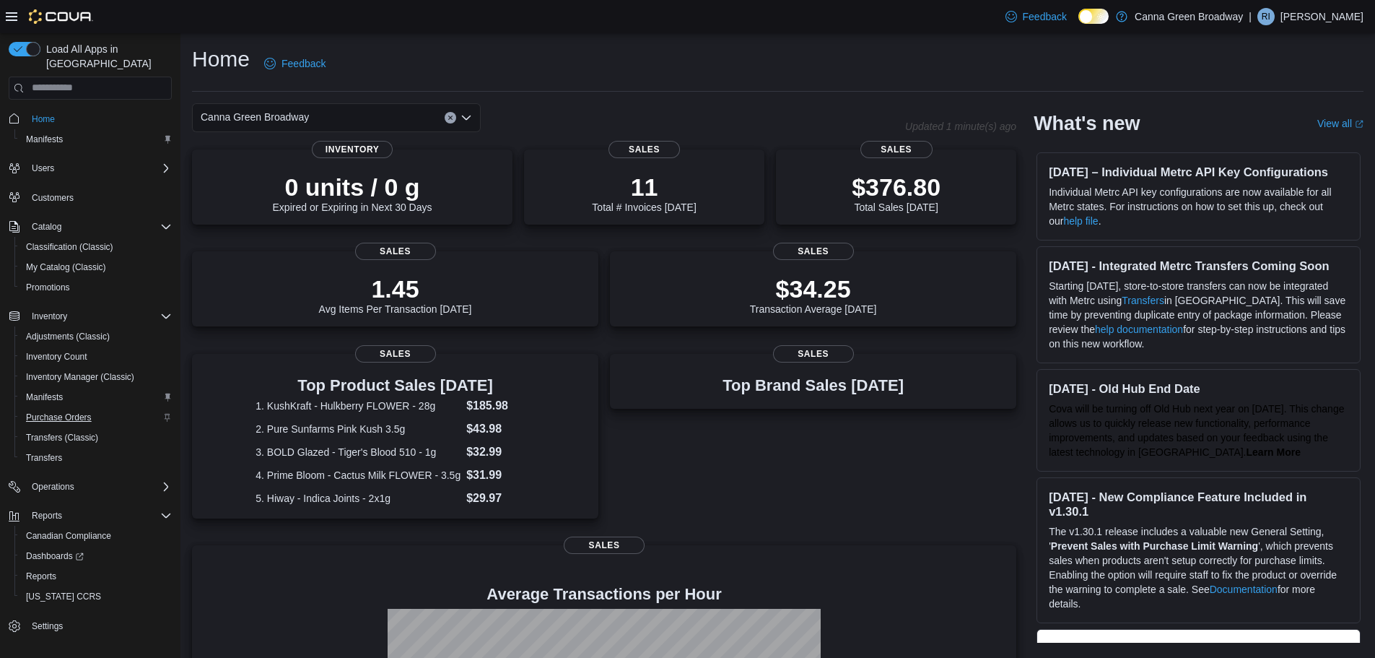 This screenshot has height=658, width=1375. Describe the element at coordinates (644, 187) in the screenshot. I see `p: 11` at that location.